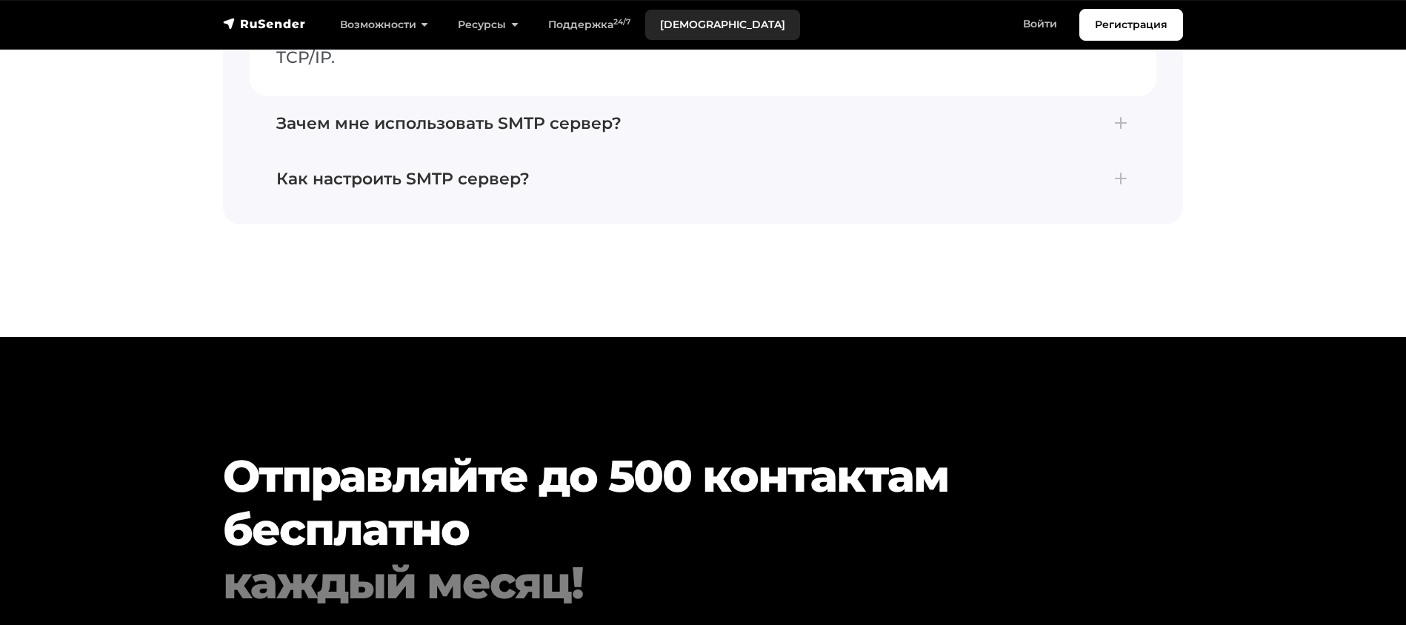 The image size is (1406, 625). I want to click on a: Регистрация, so click(1131, 24).